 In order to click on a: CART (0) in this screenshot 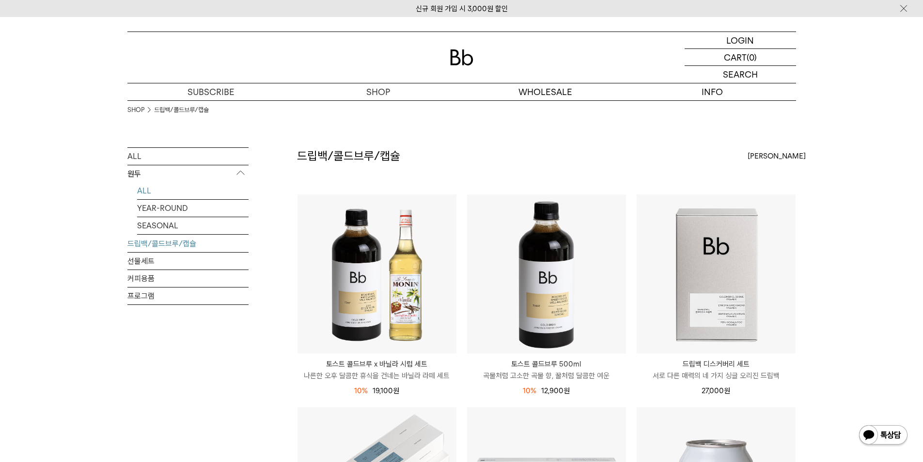, I will do `click(740, 57)`.